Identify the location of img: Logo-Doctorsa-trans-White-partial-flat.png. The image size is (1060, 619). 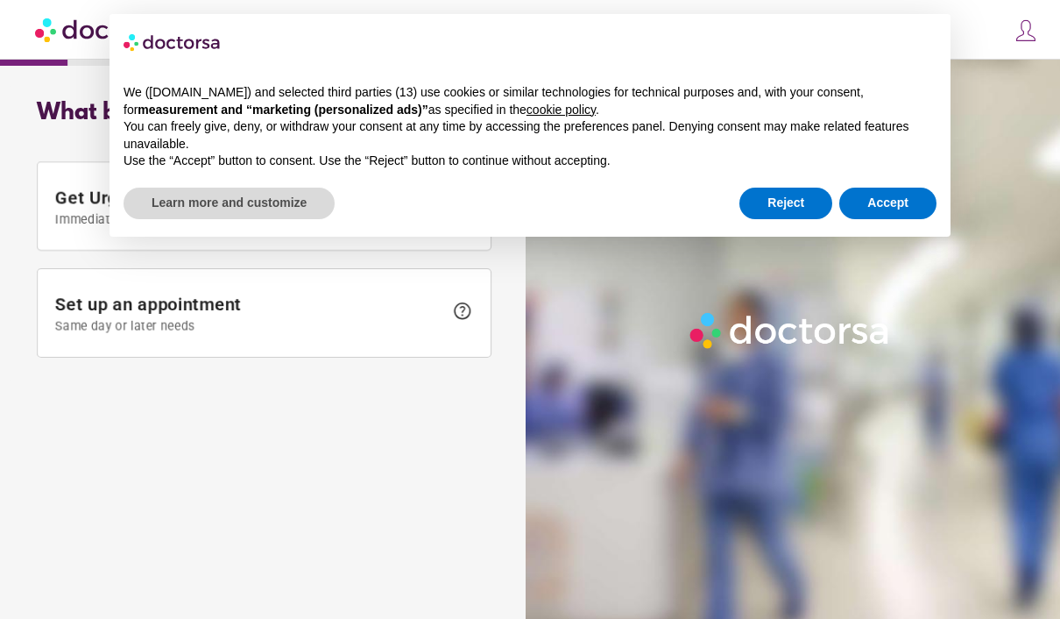
(790, 330).